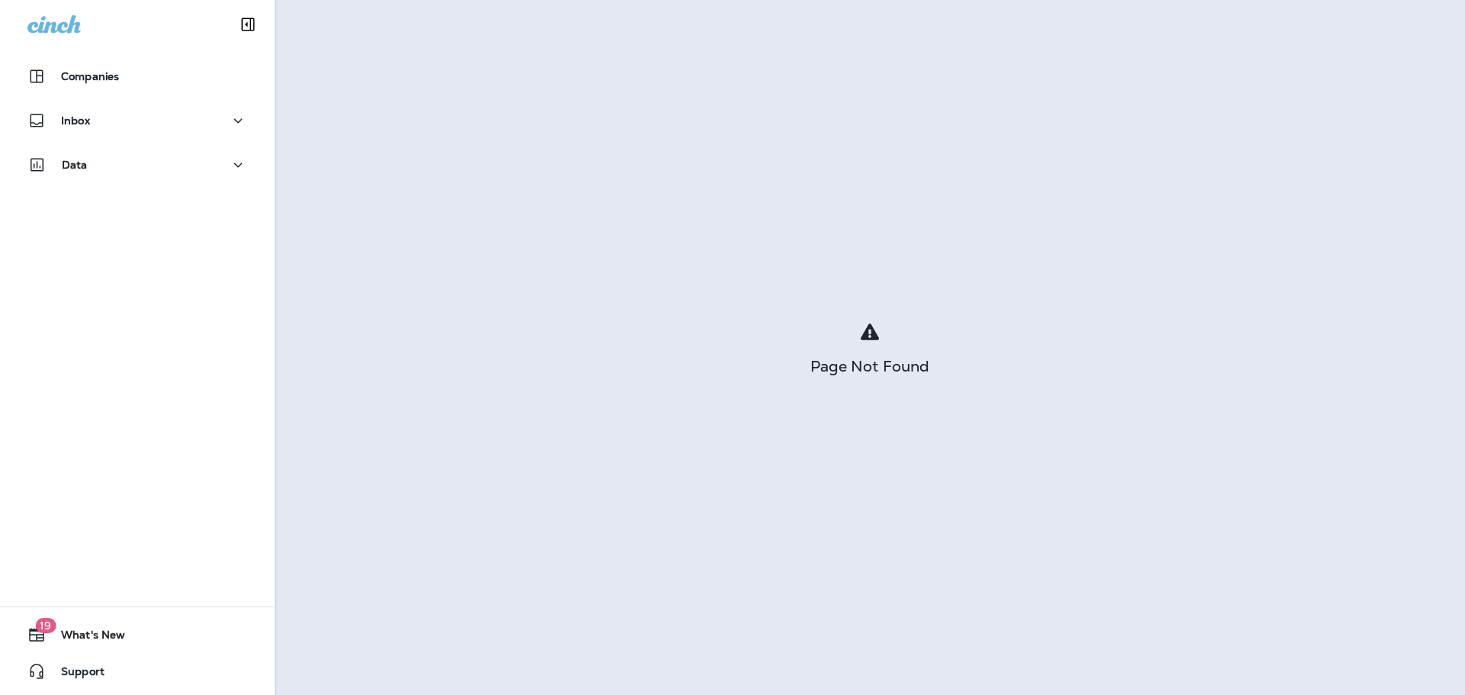 This screenshot has height=695, width=1465. Describe the element at coordinates (137, 165) in the screenshot. I see `button: Data` at that location.